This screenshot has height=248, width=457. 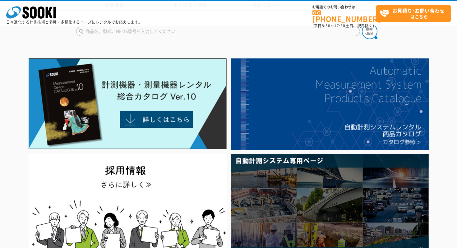 I want to click on strong: お見積り･お問い合わせ, so click(x=419, y=11).